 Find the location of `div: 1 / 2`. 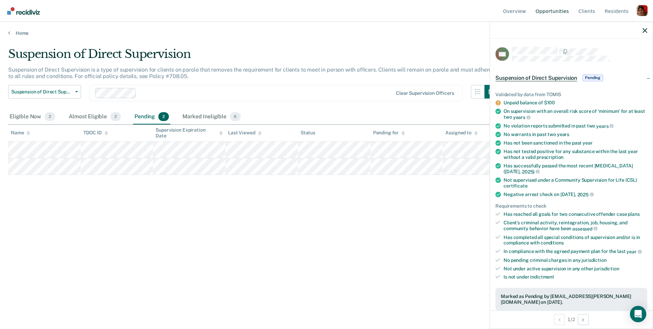

div: 1 / 2 is located at coordinates (571, 319).